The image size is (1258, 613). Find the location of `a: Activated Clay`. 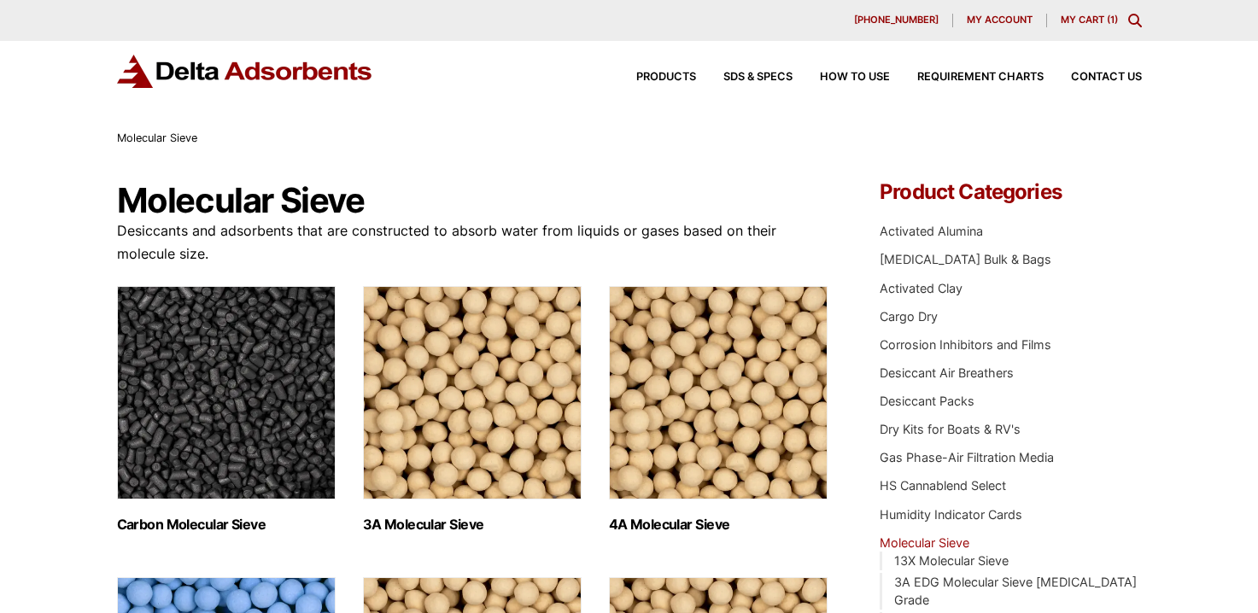

a: Activated Clay is located at coordinates (921, 288).